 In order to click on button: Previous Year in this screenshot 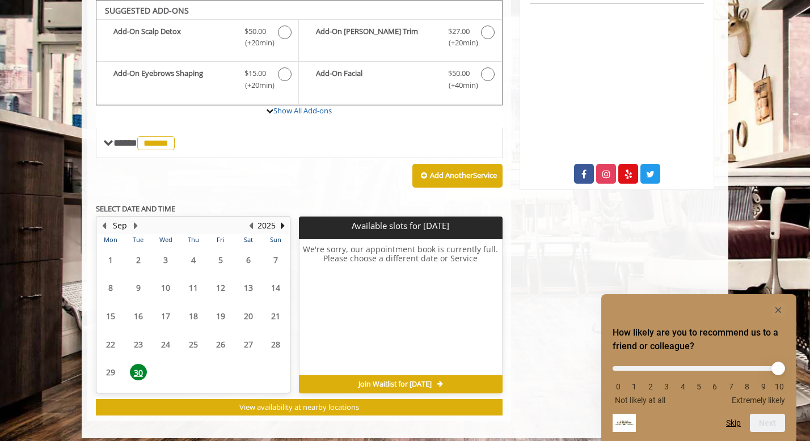, I will do `click(251, 226)`.